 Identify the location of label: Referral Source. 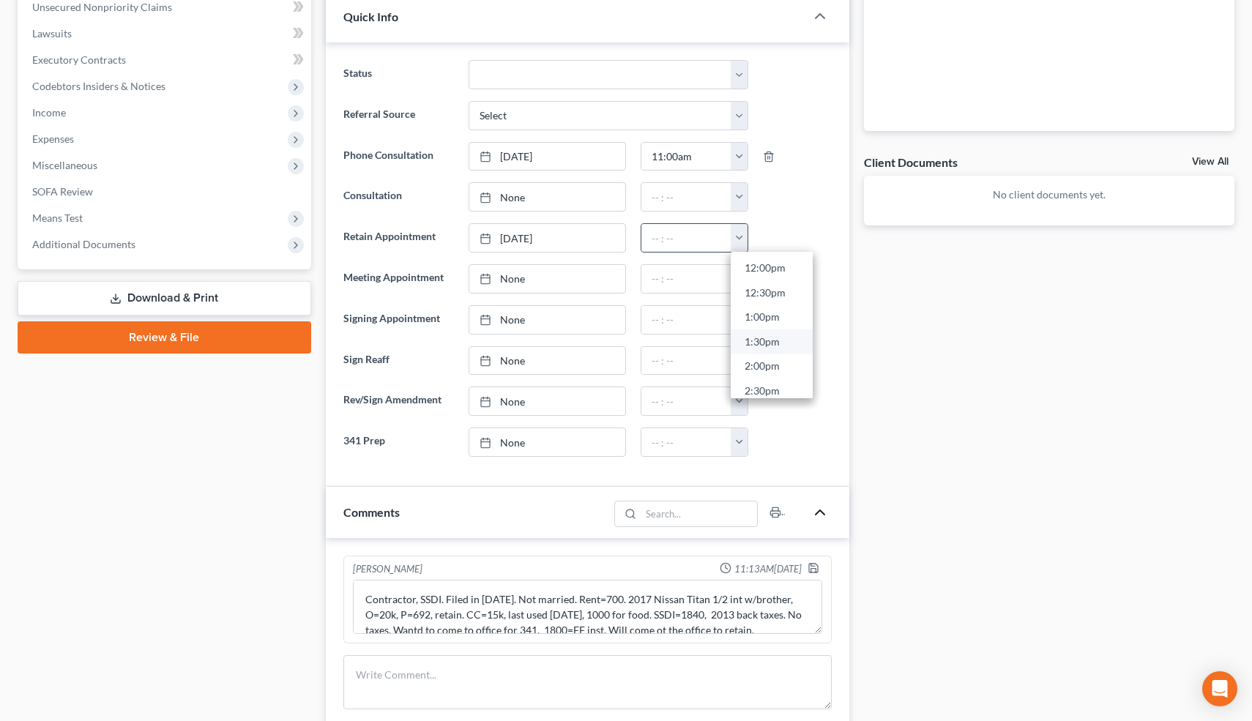
(399, 116).